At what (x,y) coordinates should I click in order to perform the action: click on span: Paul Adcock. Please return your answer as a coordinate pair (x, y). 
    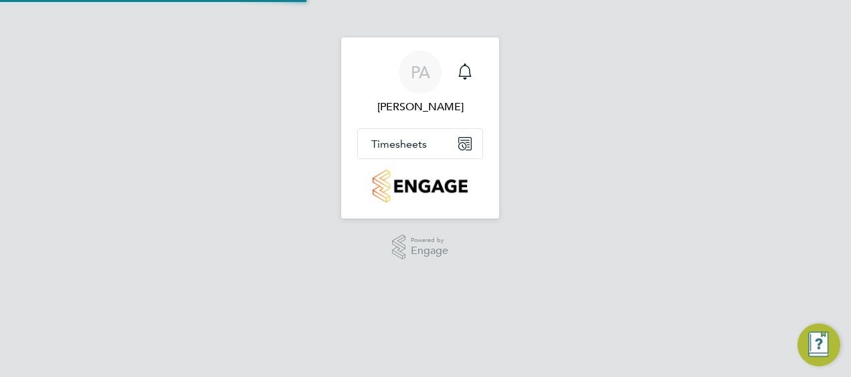
    Looking at the image, I should click on (420, 107).